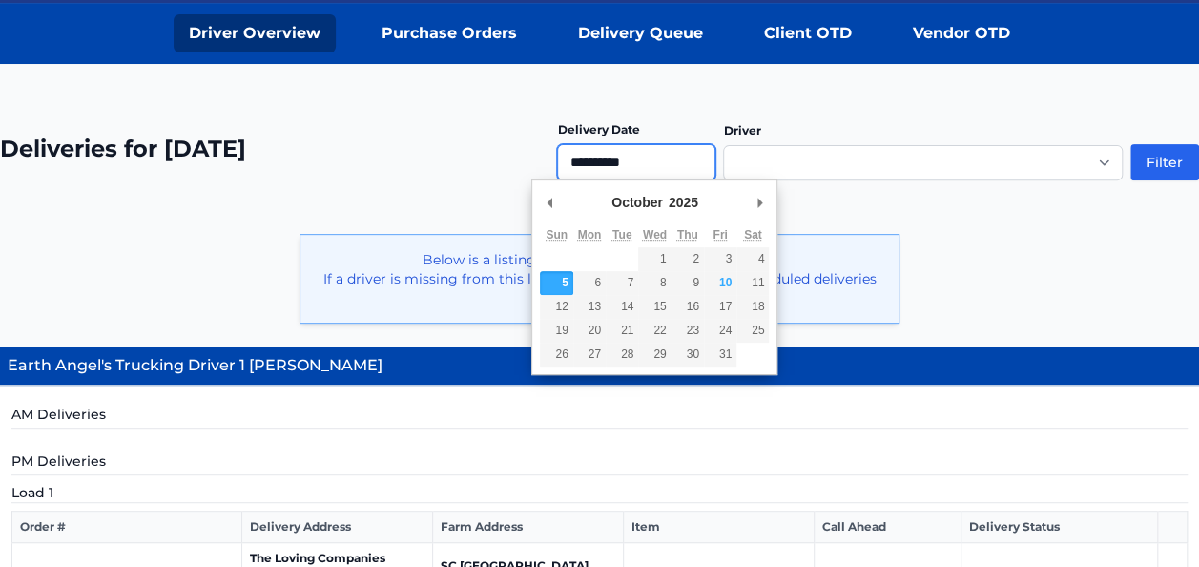 Image resolution: width=1199 pixels, height=567 pixels. I want to click on button: 11, so click(753, 282).